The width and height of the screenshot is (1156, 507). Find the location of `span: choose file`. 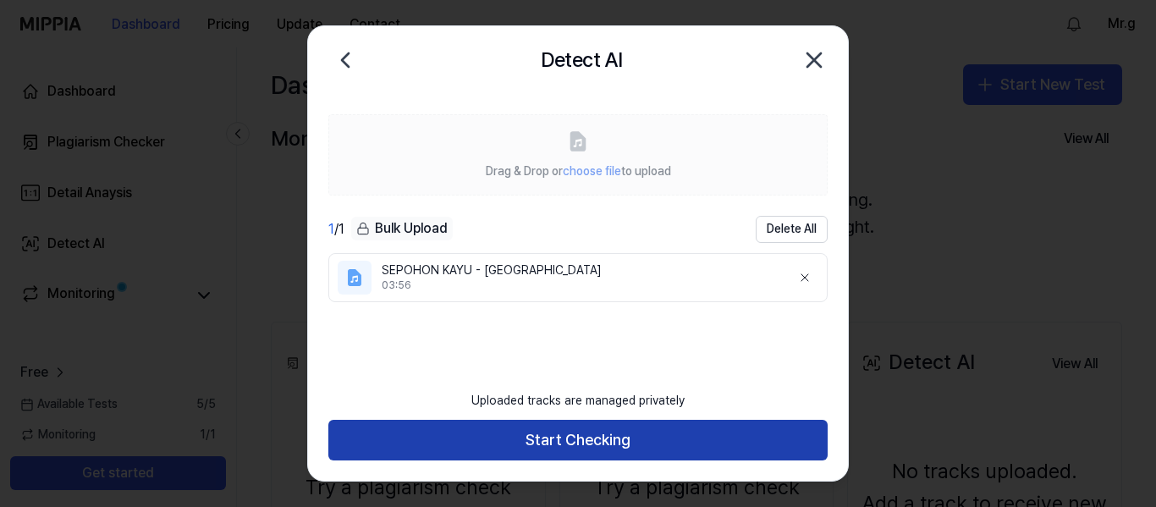

span: choose file is located at coordinates (592, 171).